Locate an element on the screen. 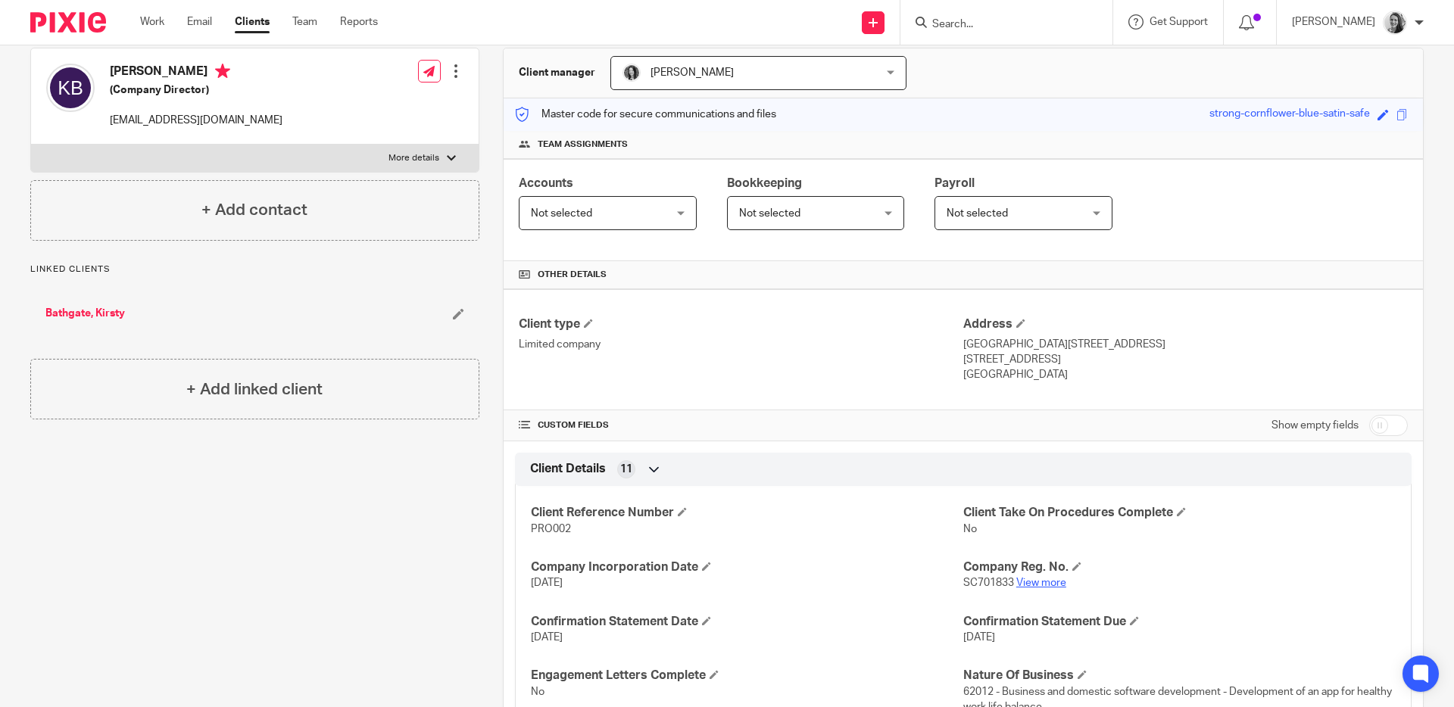 Image resolution: width=1454 pixels, height=707 pixels. h4: Client Reference Number is located at coordinates (747, 513).